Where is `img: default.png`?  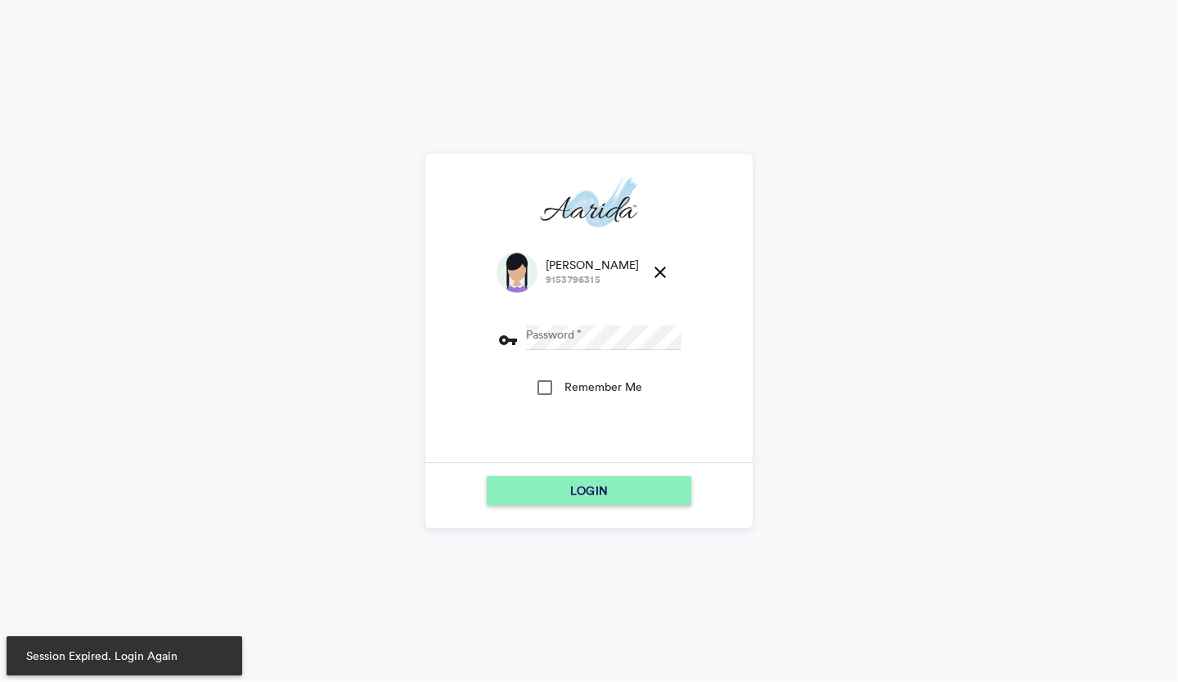 img: default.png is located at coordinates (517, 272).